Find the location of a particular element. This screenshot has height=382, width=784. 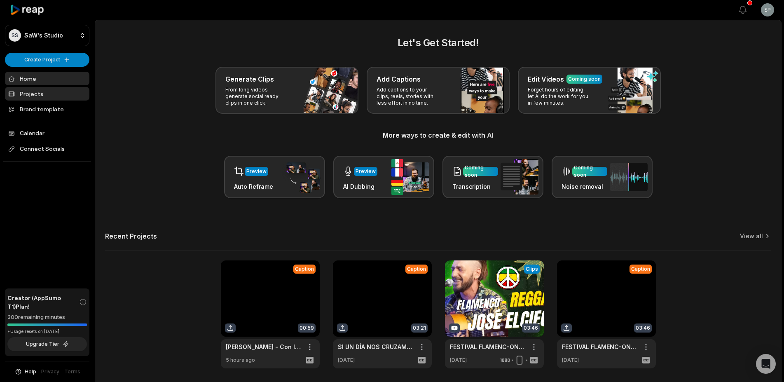

h2: Let's Get Started! is located at coordinates (438, 43).